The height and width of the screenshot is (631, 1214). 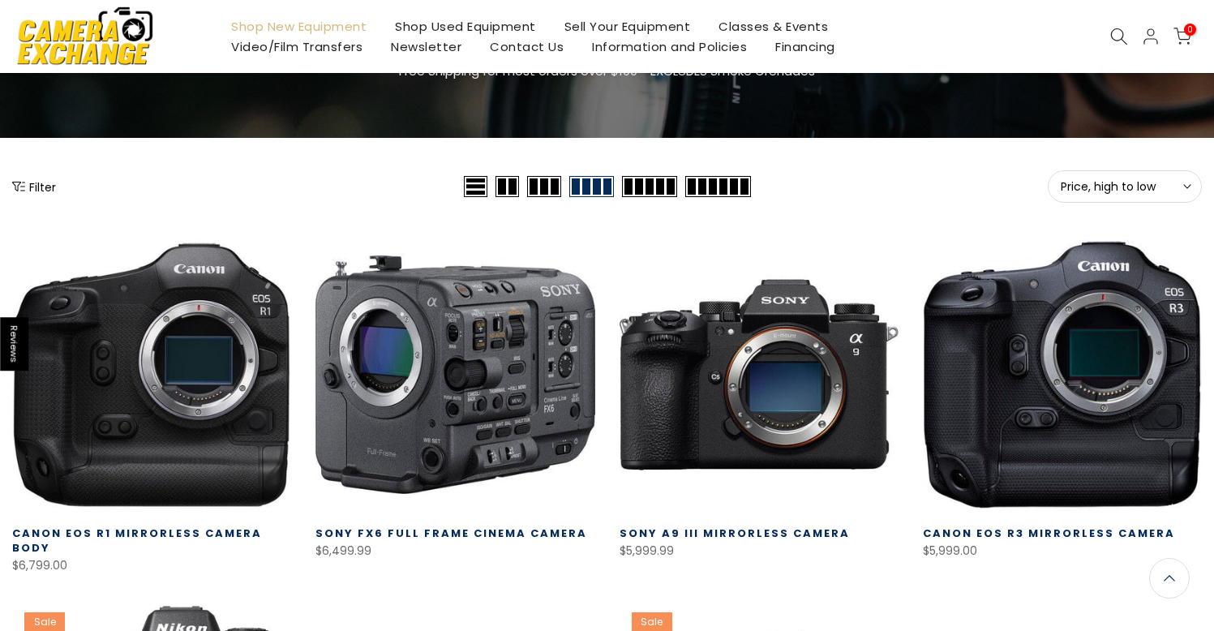 What do you see at coordinates (152, 565) in the screenshot?
I see `div: $6,799.00` at bounding box center [152, 565].